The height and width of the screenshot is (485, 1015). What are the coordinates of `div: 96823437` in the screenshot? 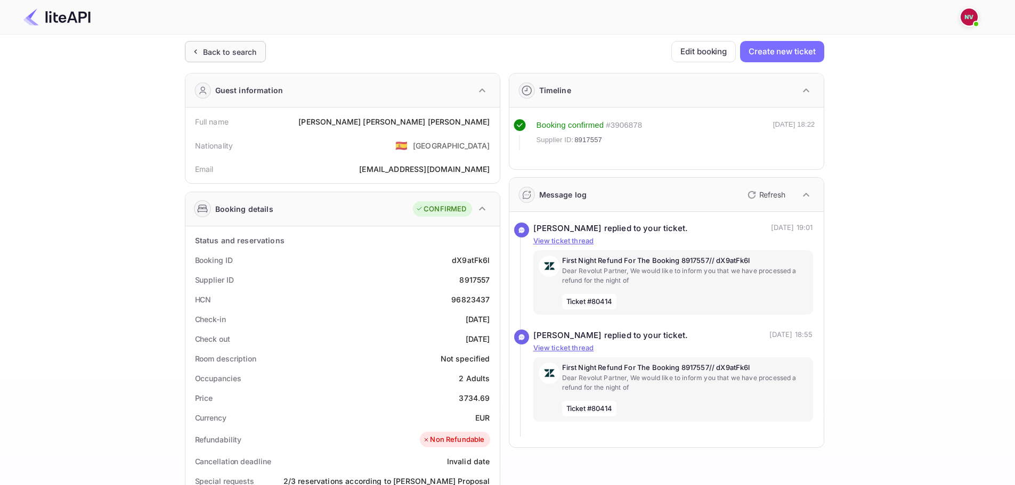 It's located at (470, 299).